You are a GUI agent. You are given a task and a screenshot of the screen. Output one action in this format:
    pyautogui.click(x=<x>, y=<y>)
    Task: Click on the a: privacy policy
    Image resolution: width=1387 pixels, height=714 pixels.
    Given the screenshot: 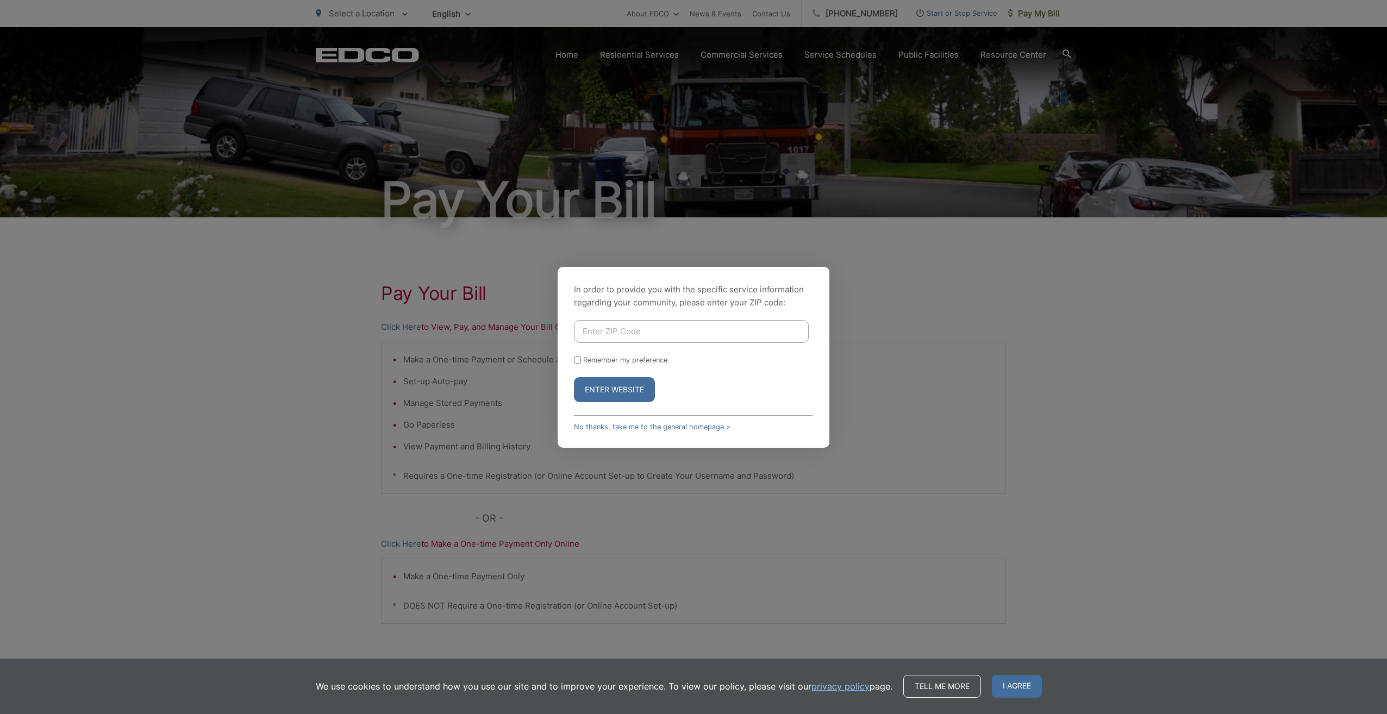 What is the action you would take?
    pyautogui.click(x=840, y=686)
    